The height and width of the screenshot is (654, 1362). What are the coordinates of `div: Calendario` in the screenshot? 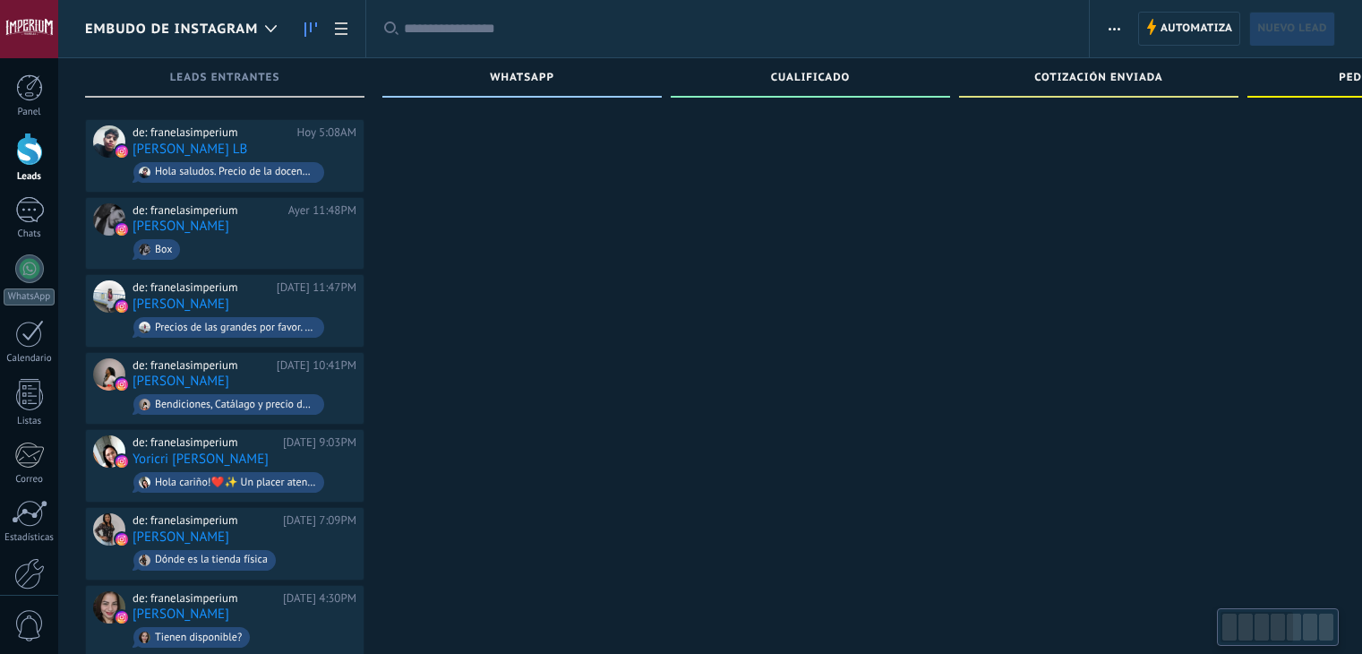 It's located at (30, 358).